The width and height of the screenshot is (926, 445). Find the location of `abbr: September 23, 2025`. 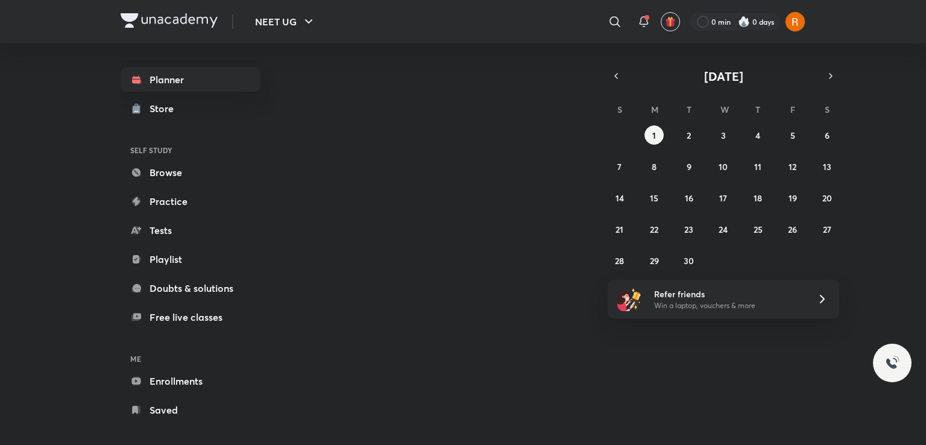

abbr: September 23, 2025 is located at coordinates (689, 229).